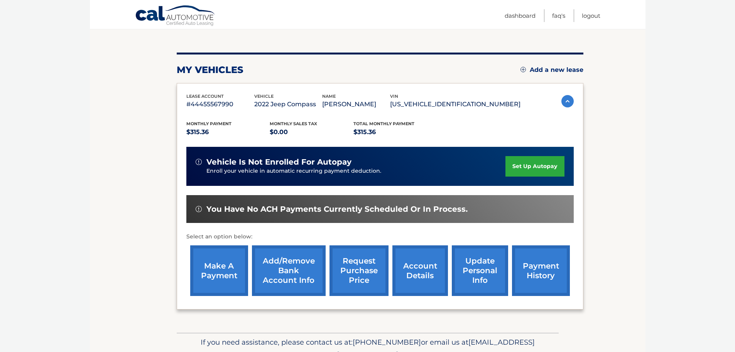  I want to click on a: make a payment, so click(219, 270).